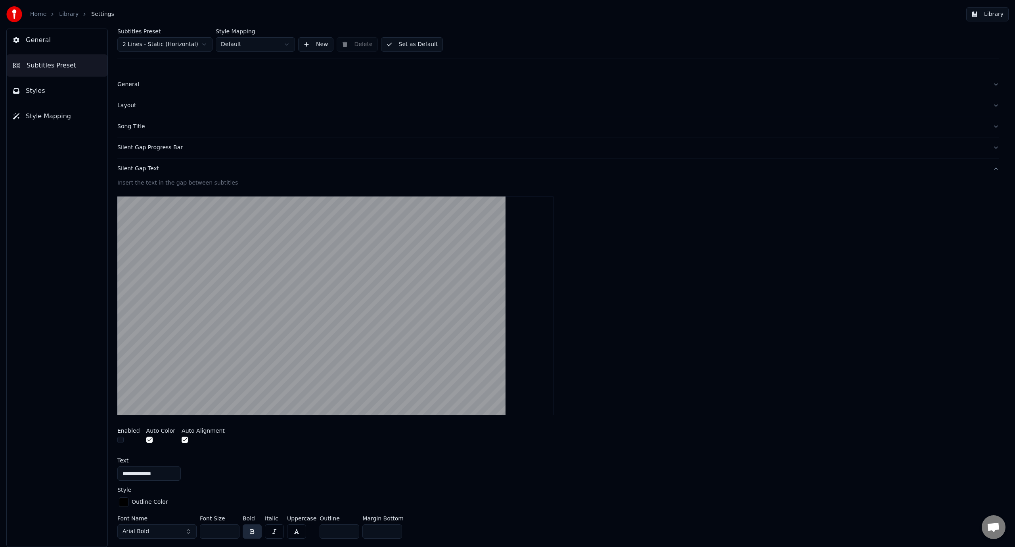 Image resolution: width=1015 pixels, height=547 pixels. I want to click on button: New, so click(316, 44).